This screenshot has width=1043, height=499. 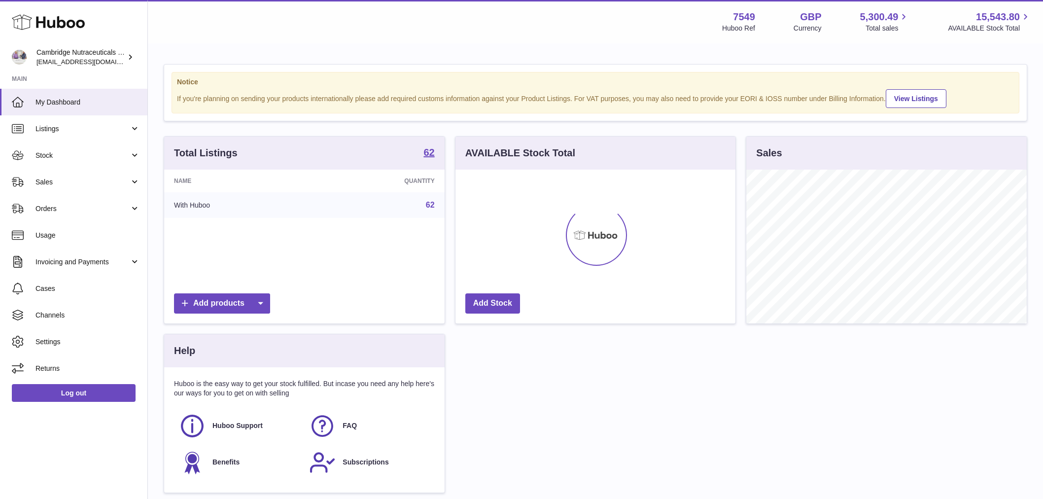 I want to click on span: 5,300.49, so click(x=880, y=17).